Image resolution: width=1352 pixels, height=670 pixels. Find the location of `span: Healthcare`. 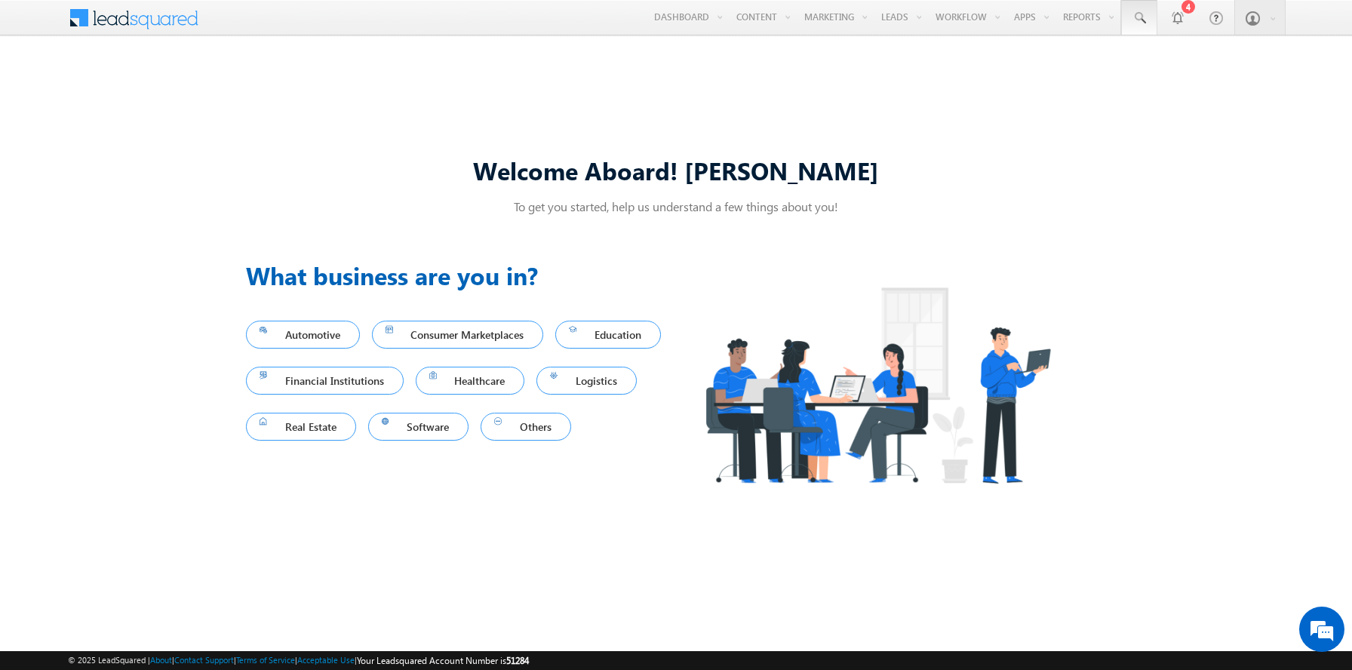

span: Healthcare is located at coordinates (470, 380).